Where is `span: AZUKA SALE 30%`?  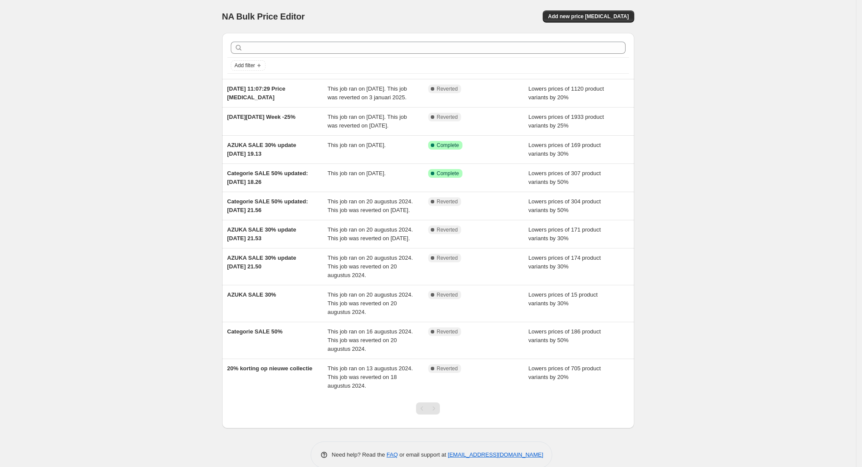 span: AZUKA SALE 30% is located at coordinates (252, 295).